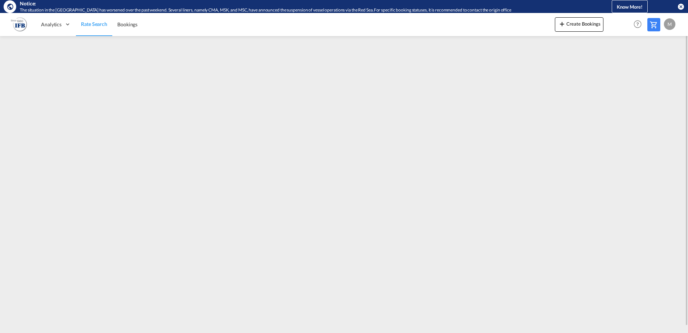 The image size is (688, 333). Describe the element at coordinates (681, 6) in the screenshot. I see `md-icon: icon-close-circle` at that location.